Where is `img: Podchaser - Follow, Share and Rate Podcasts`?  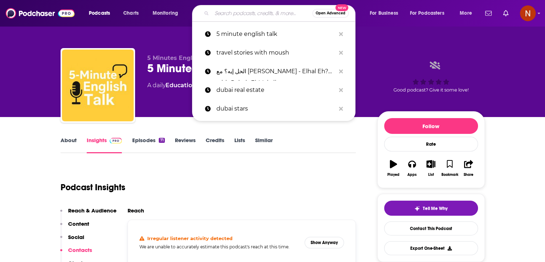 img: Podchaser - Follow, Share and Rate Podcasts is located at coordinates (40, 13).